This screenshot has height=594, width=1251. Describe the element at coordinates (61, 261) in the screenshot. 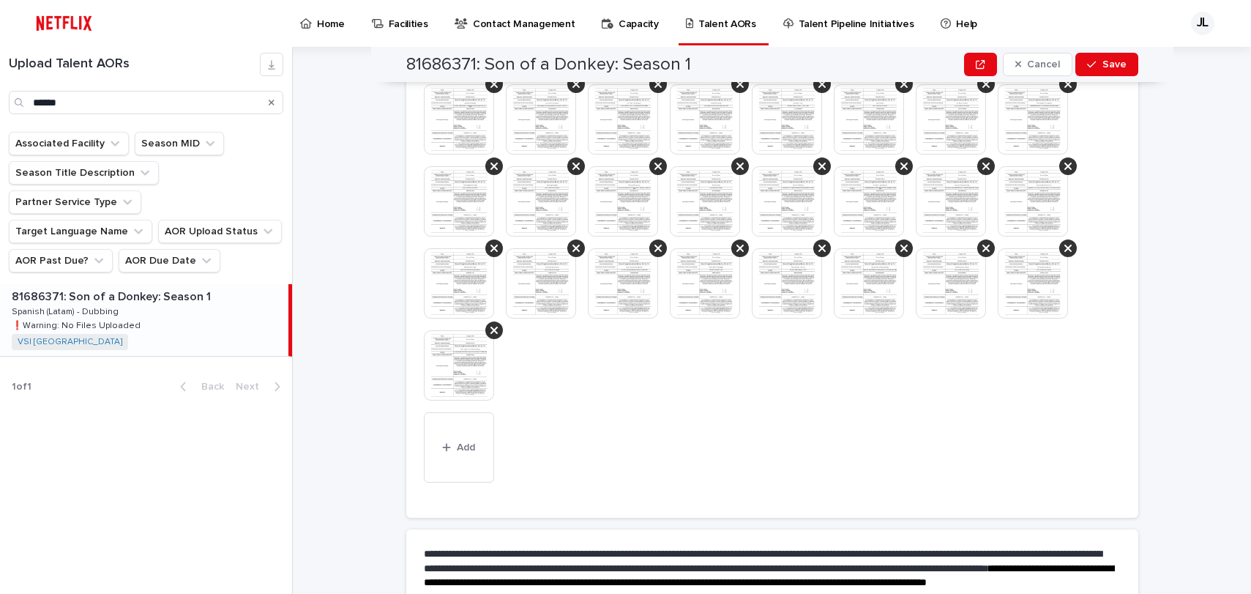

I see `button: AOR Past Due?` at that location.